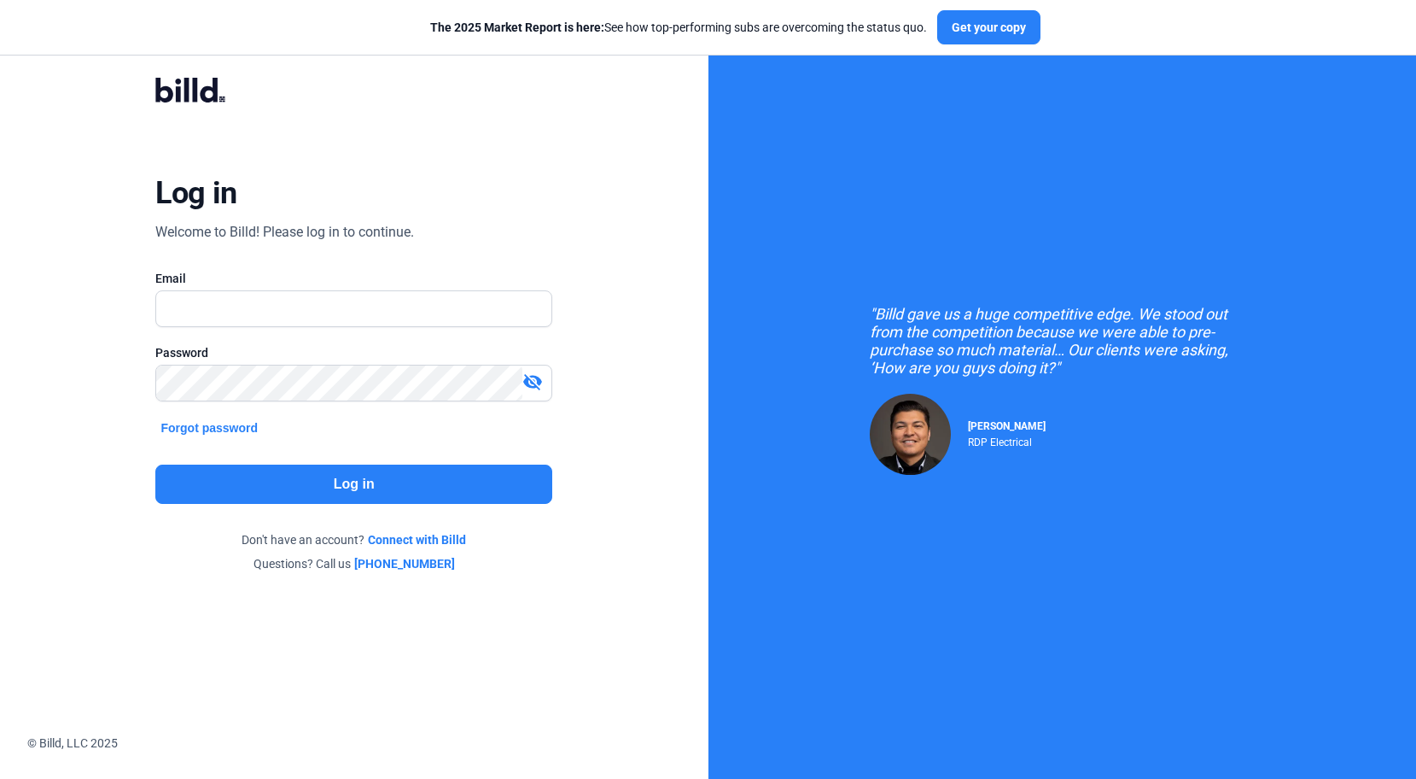 This screenshot has width=1416, height=779. I want to click on div: See how top-performing subs are overcoming the status quo., so click(679, 27).